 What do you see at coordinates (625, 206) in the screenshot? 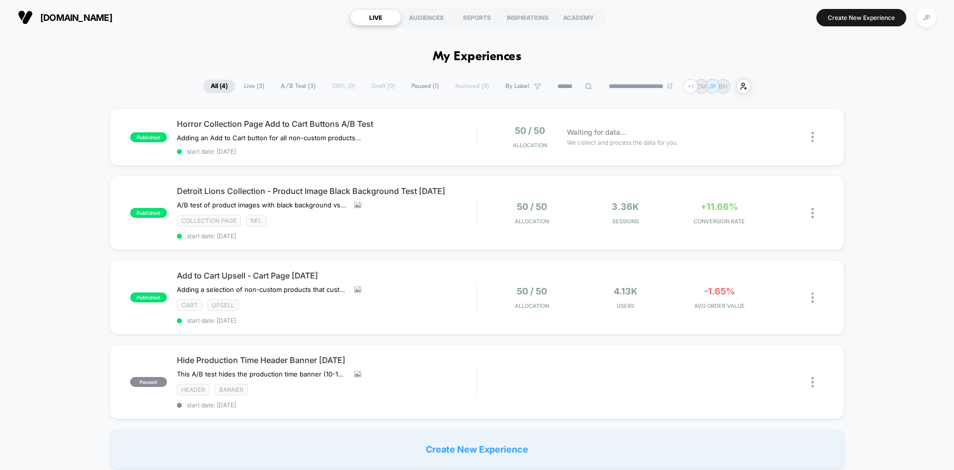
I see `span: 3.36k` at bounding box center [625, 206].